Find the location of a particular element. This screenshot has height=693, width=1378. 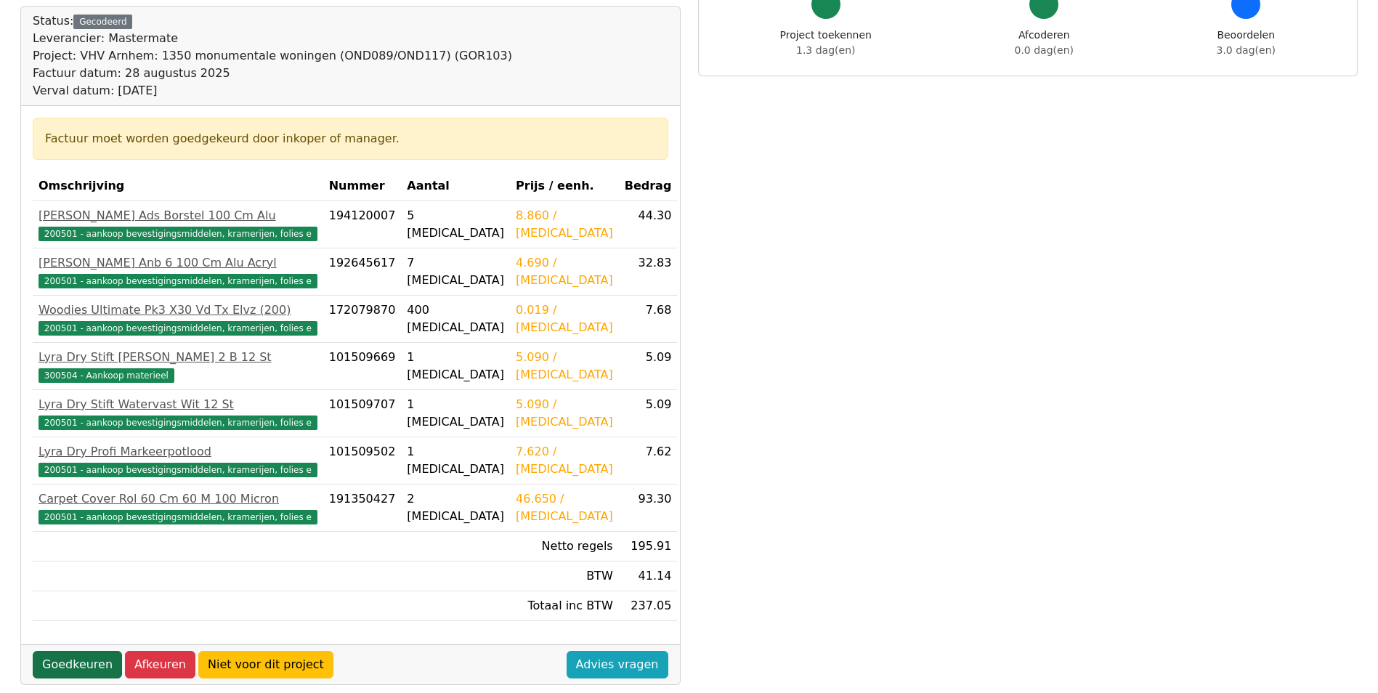

td: 101509669 is located at coordinates (362, 366).